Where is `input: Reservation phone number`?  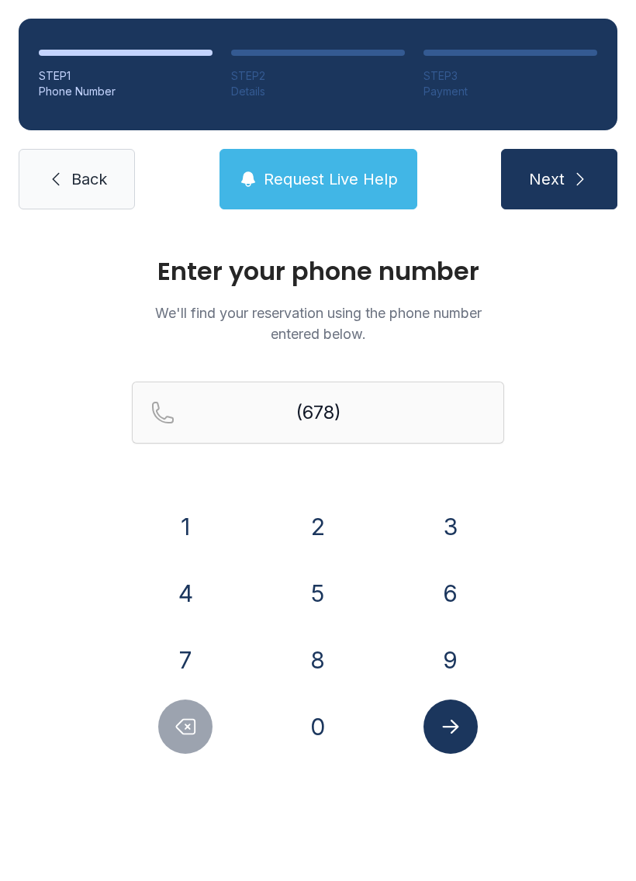
input: Reservation phone number is located at coordinates (318, 413).